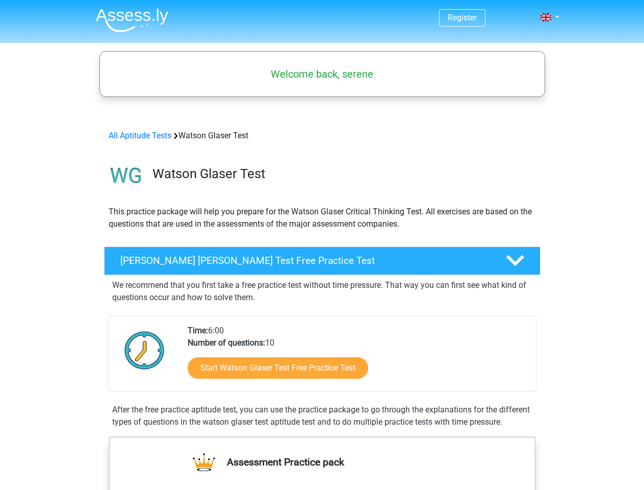 Image resolution: width=644 pixels, height=490 pixels. What do you see at coordinates (140, 135) in the screenshot?
I see `a: All Aptitude Tests` at bounding box center [140, 135].